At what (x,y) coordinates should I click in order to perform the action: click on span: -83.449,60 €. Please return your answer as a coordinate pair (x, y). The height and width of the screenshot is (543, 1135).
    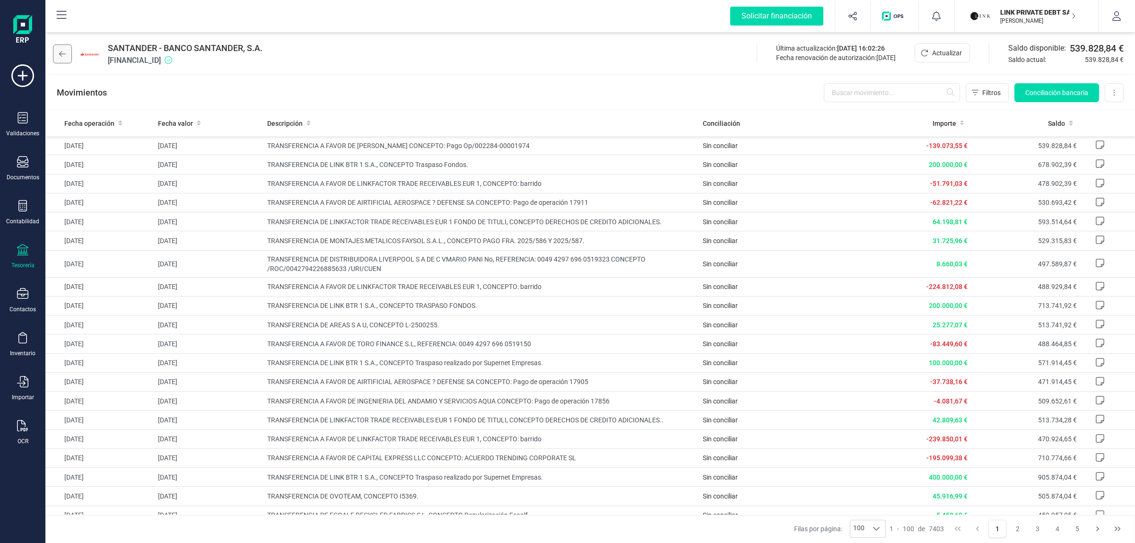
    Looking at the image, I should click on (949, 344).